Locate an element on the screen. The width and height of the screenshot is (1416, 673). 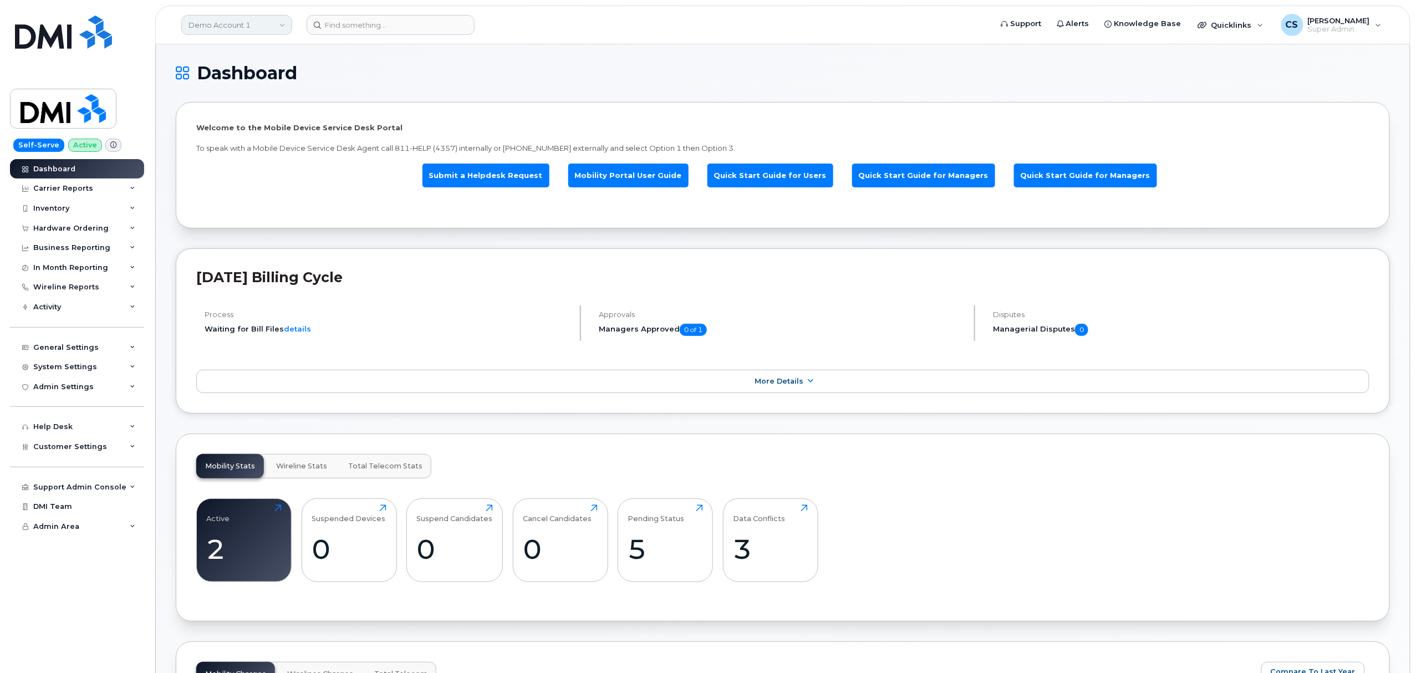
a: Quick Start Guide for Users is located at coordinates (770, 175).